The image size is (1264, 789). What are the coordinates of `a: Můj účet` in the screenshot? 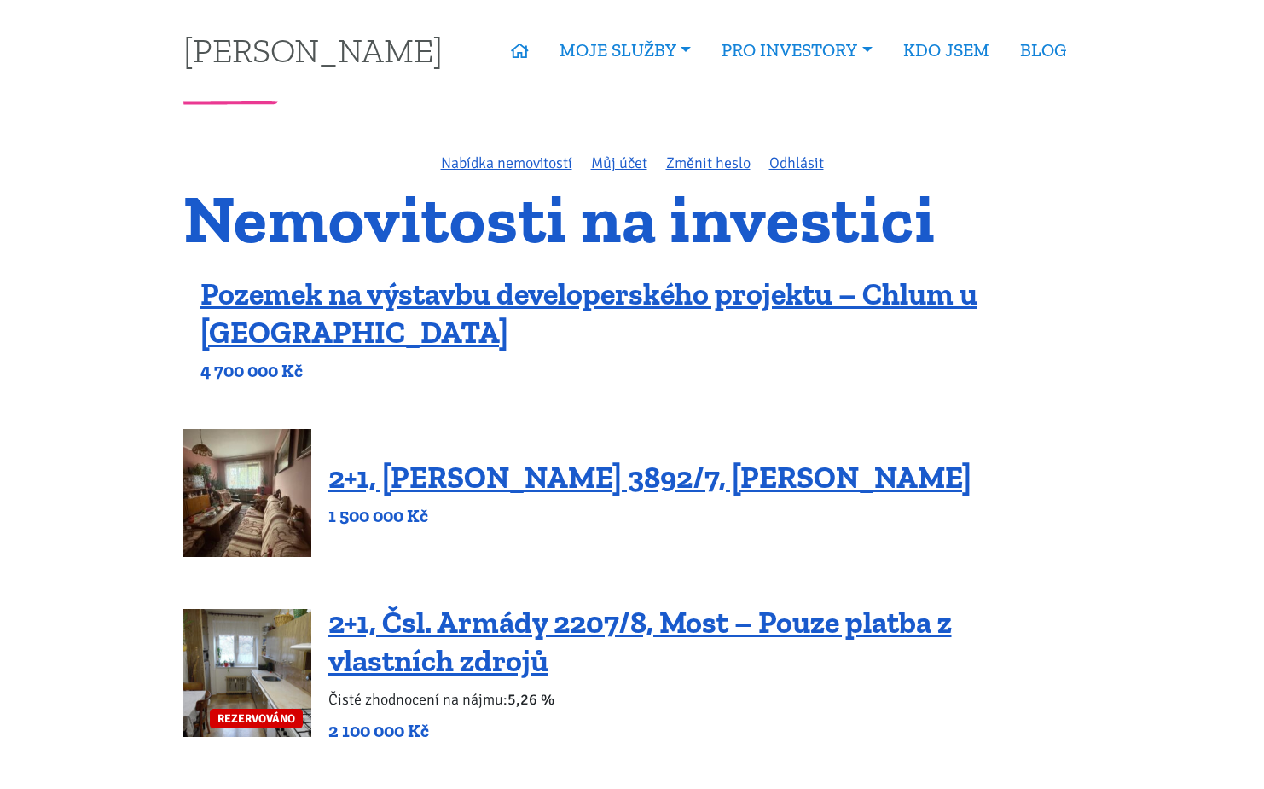 It's located at (619, 163).